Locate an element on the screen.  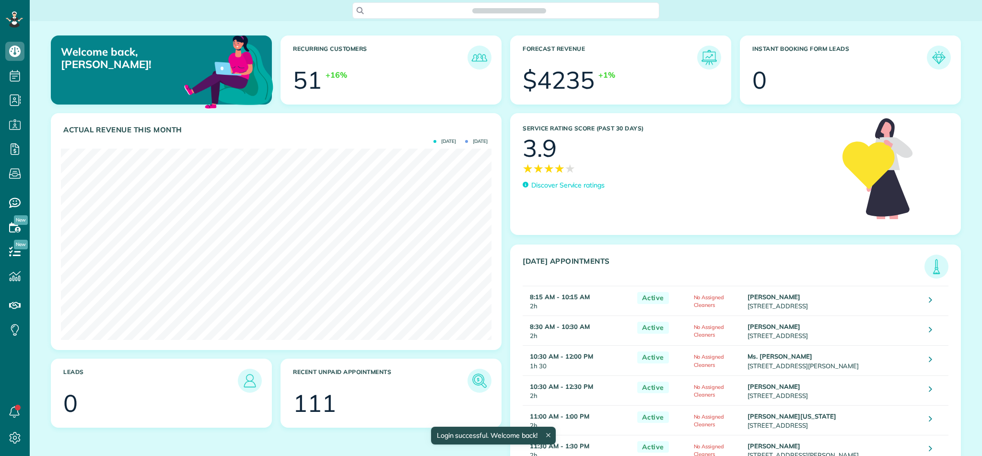
img: dashboard_welcome-42a62b7d889689a78055ac9021e634bf52bae3f8056760290aed330b23ab8690.png is located at coordinates (229, 71).